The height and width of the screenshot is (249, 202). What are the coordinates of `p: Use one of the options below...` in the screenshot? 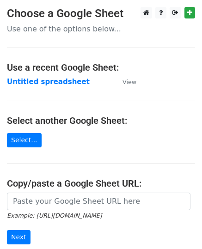 It's located at (101, 29).